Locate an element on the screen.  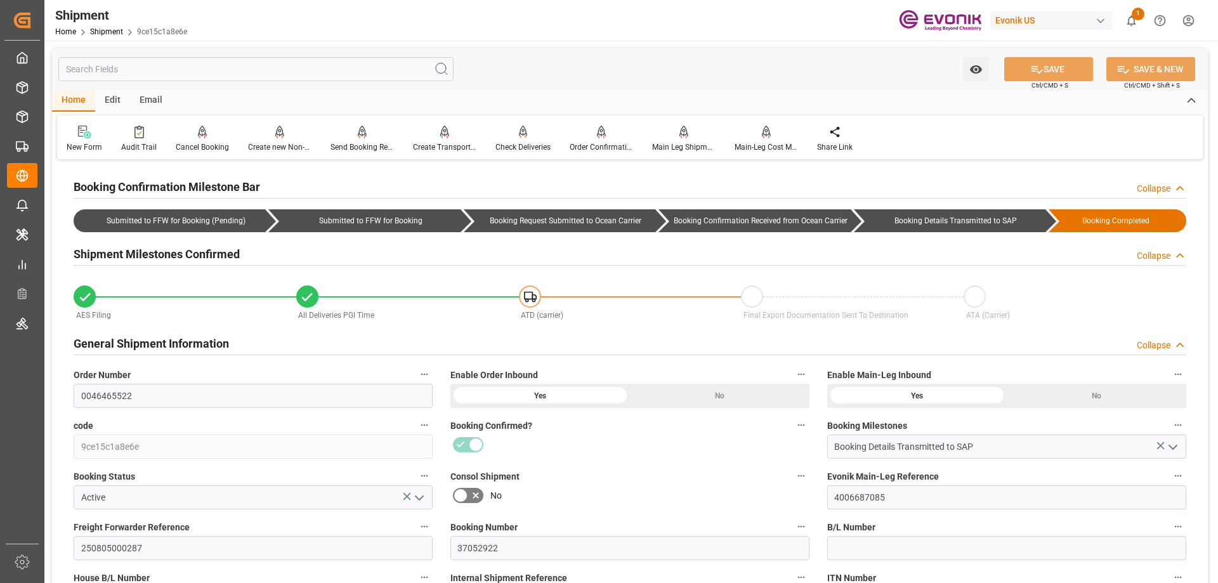
button: show 1 new notifications is located at coordinates (1131, 20).